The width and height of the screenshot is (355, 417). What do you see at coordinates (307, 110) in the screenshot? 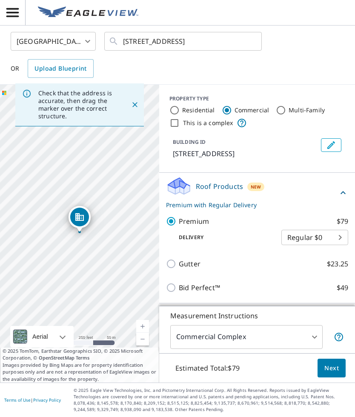
I see `label: Multi-Family` at bounding box center [307, 110].